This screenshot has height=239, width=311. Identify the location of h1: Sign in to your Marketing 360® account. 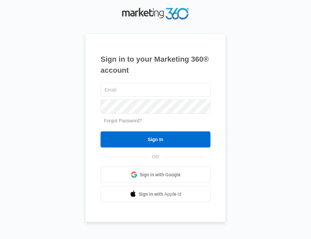
(156, 65).